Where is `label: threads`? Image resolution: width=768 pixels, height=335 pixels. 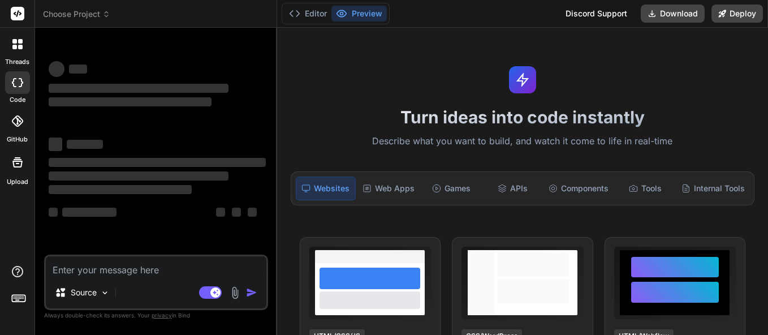
label: threads is located at coordinates (17, 62).